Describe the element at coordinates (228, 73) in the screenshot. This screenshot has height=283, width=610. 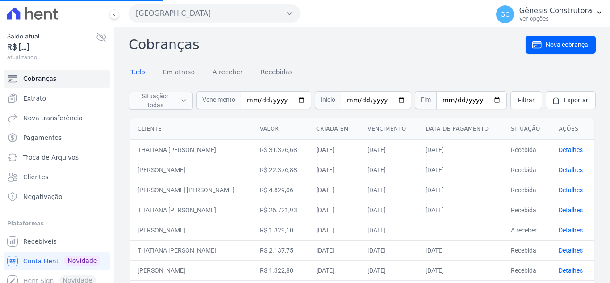
I see `a: A receber` at that location.